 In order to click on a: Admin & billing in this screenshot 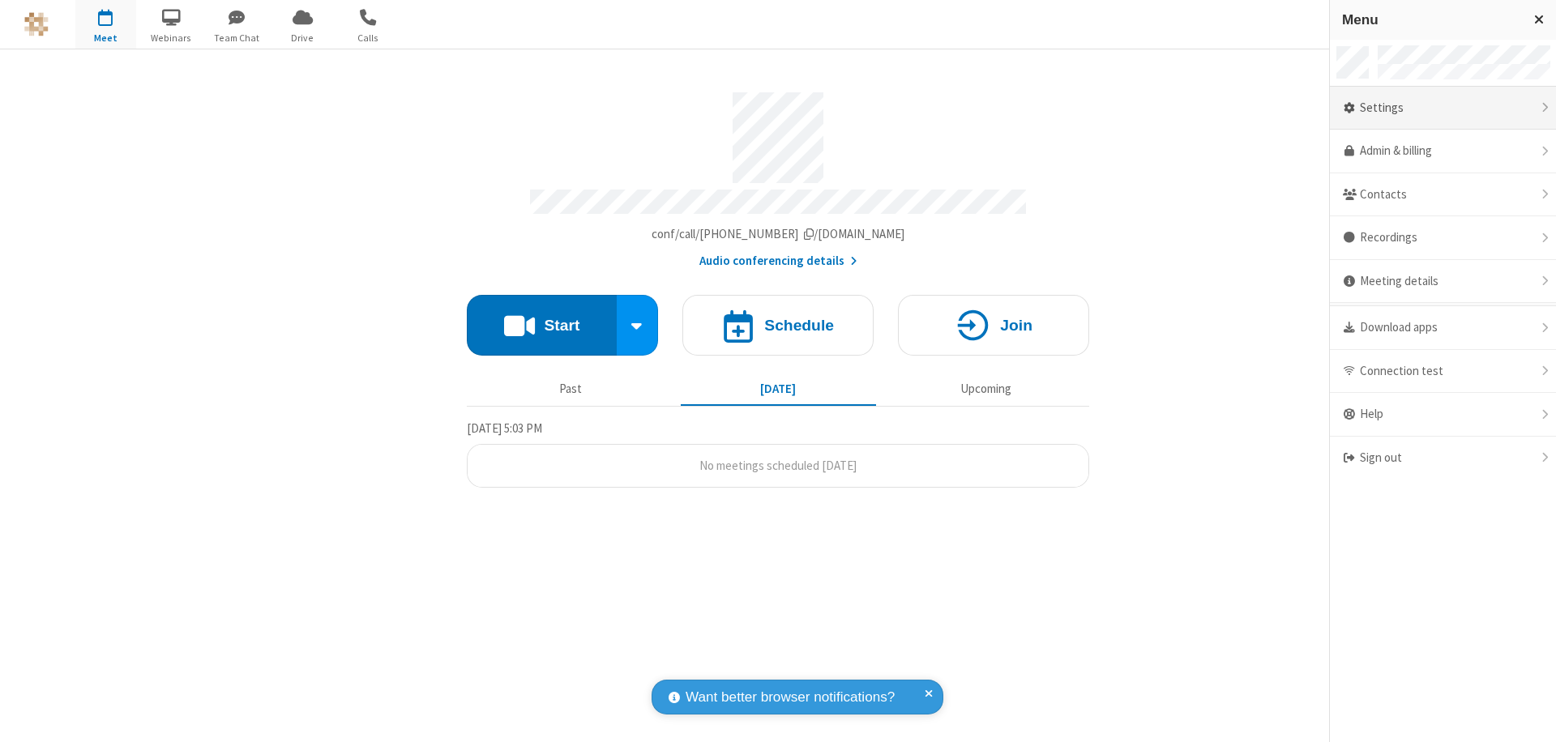, I will do `click(1443, 152)`.